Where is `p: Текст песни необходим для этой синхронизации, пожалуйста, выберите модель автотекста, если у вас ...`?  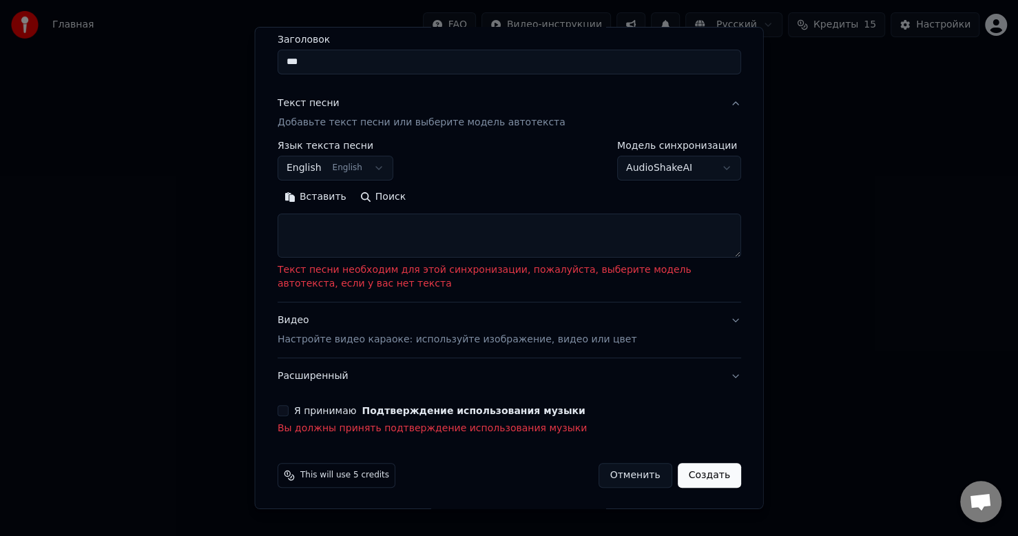
p: Текст песни необходим для этой синхронизации, пожалуйста, выберите модель автотекста, если у вас ... is located at coordinates (509, 277).